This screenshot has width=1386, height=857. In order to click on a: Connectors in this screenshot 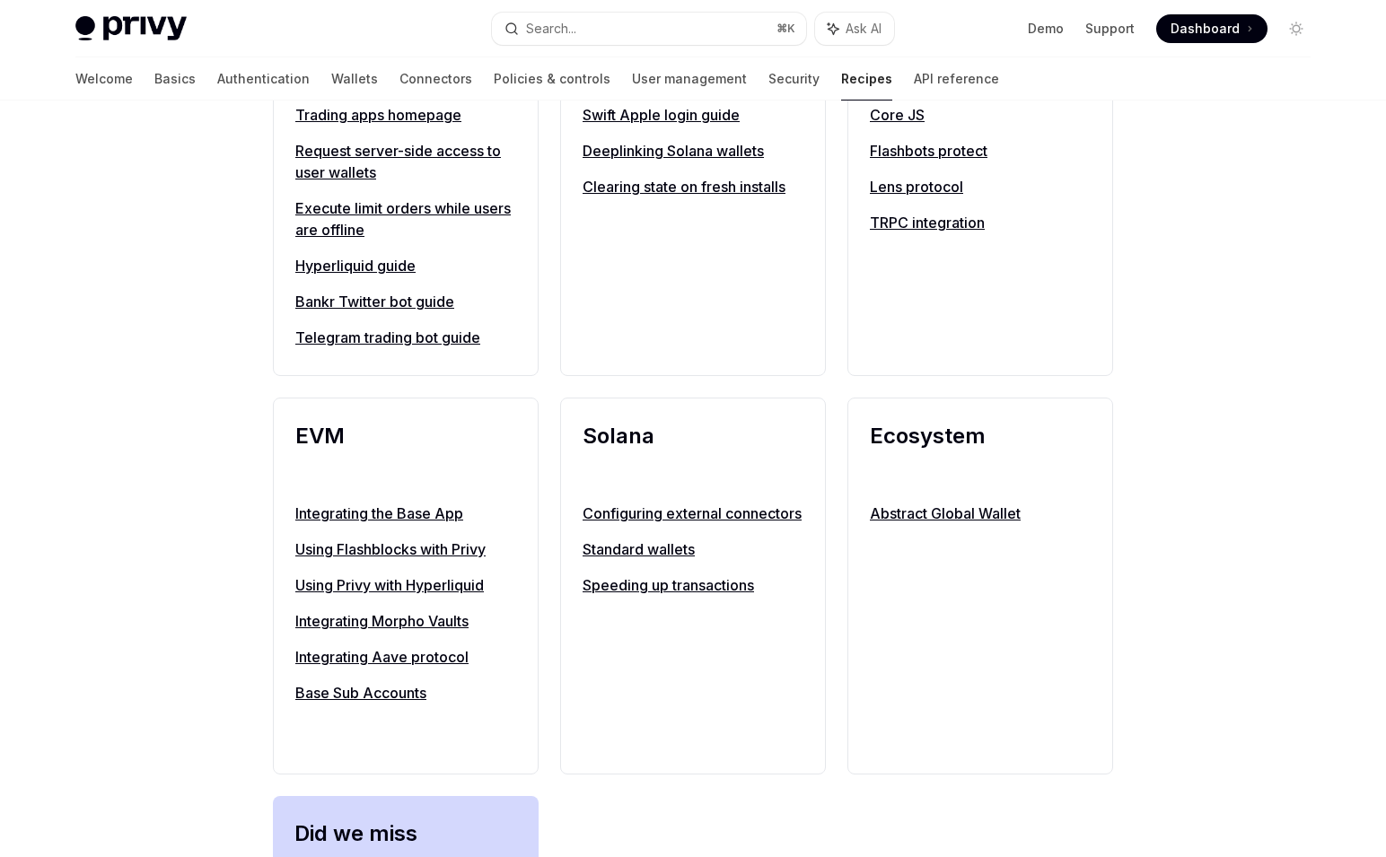, I will do `click(435, 79)`.